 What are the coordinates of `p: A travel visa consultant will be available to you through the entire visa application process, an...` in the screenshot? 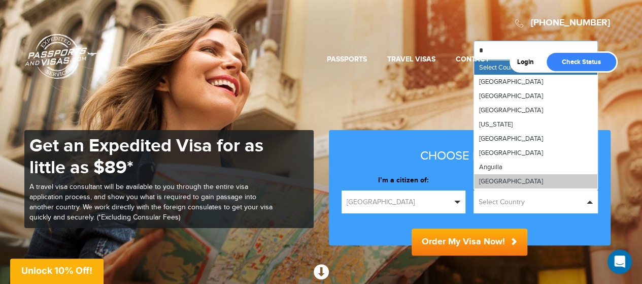 It's located at (151, 202).